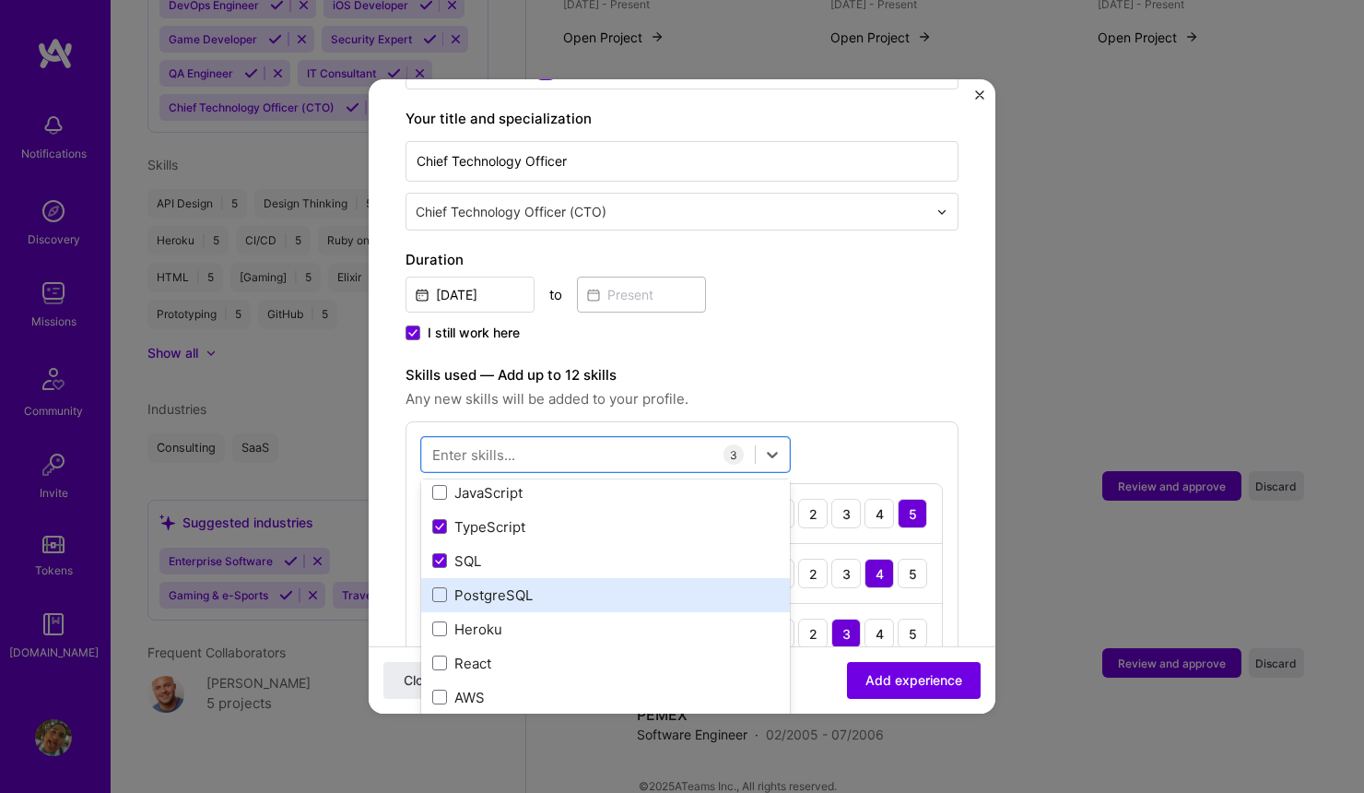 Image resolution: width=1364 pixels, height=793 pixels. What do you see at coordinates (606, 629) in the screenshot?
I see `div: Heroku` at bounding box center [606, 629].